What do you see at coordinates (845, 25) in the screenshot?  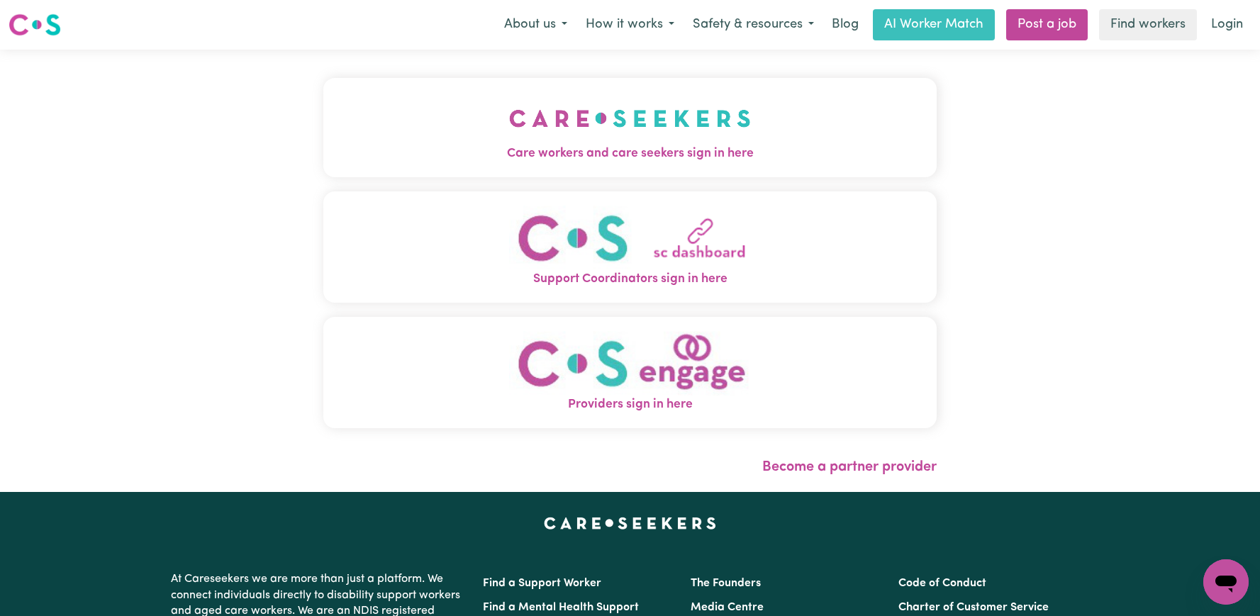 I see `a: Blog` at bounding box center [845, 25].